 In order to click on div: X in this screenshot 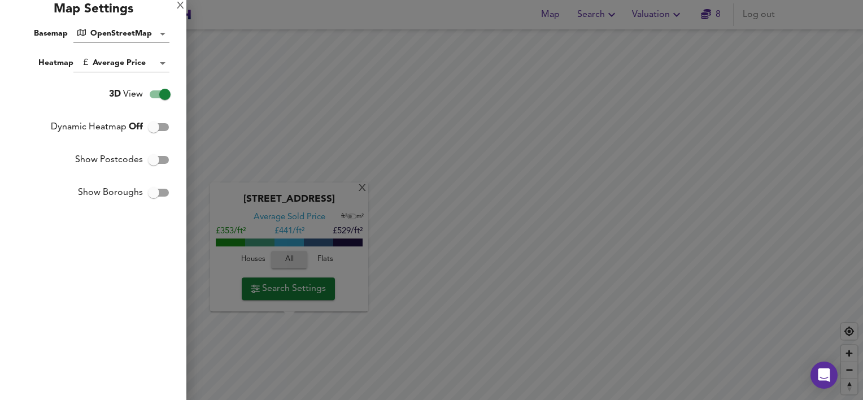, I will do `click(180, 6)`.